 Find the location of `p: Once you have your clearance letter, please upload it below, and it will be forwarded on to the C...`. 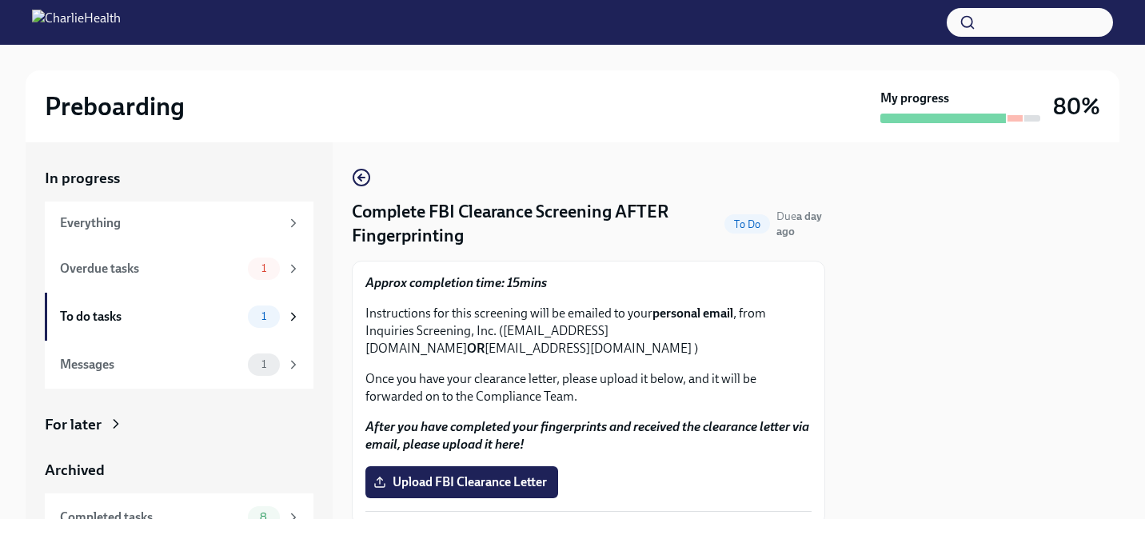

p: Once you have your clearance letter, please upload it below, and it will be forwarded on to the C... is located at coordinates (588, 388).